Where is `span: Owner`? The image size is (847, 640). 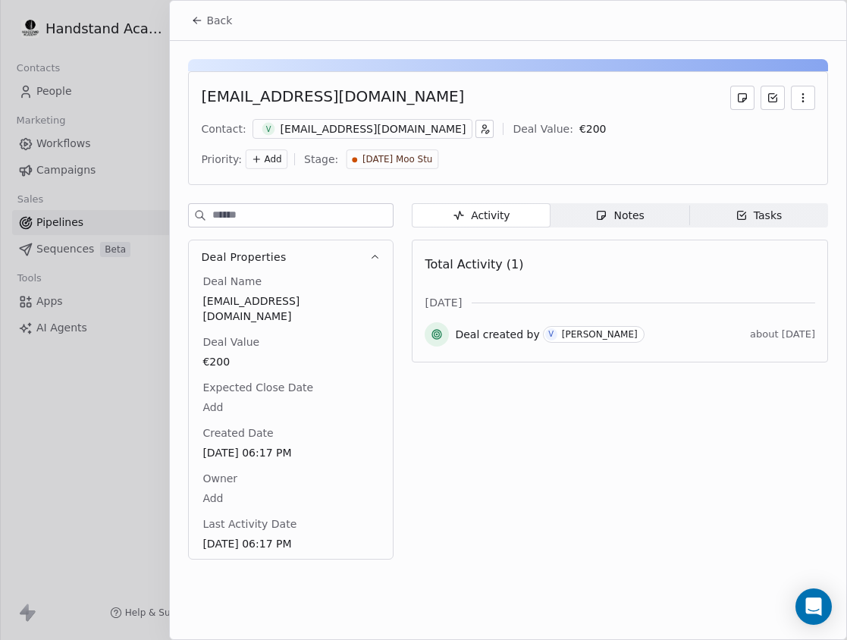
span: Owner is located at coordinates (220, 478).